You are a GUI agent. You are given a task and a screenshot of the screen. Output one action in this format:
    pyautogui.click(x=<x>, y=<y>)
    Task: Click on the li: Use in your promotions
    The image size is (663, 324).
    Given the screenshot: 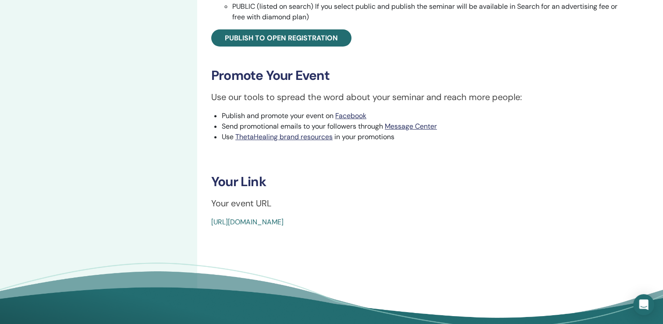 What is the action you would take?
    pyautogui.click(x=424, y=137)
    